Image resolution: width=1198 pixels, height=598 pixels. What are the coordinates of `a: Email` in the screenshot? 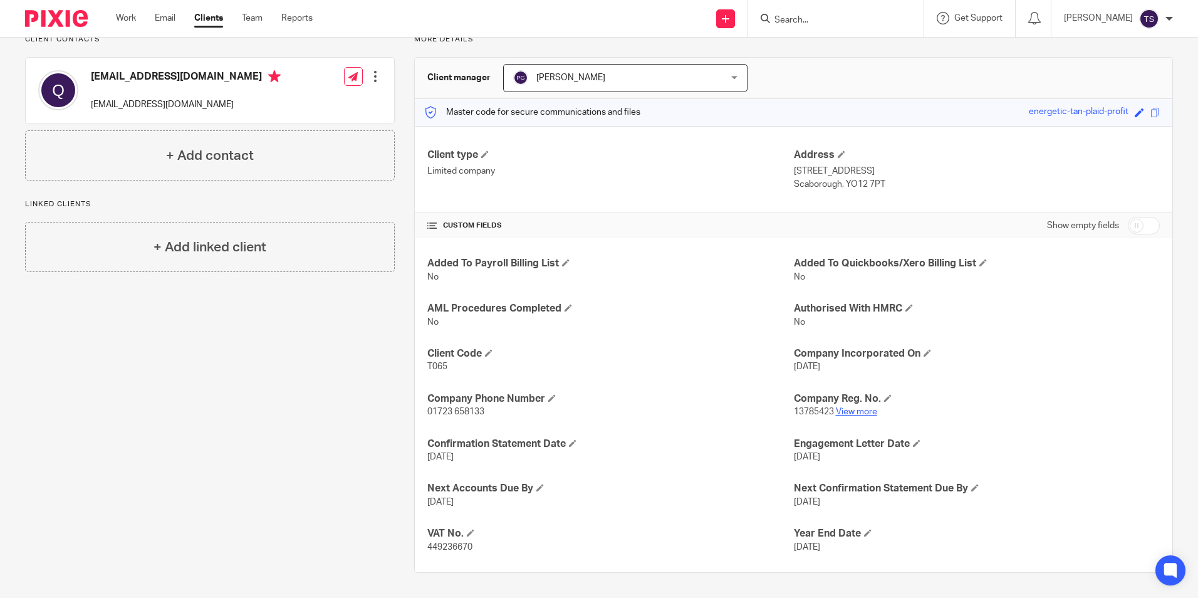 It's located at (165, 18).